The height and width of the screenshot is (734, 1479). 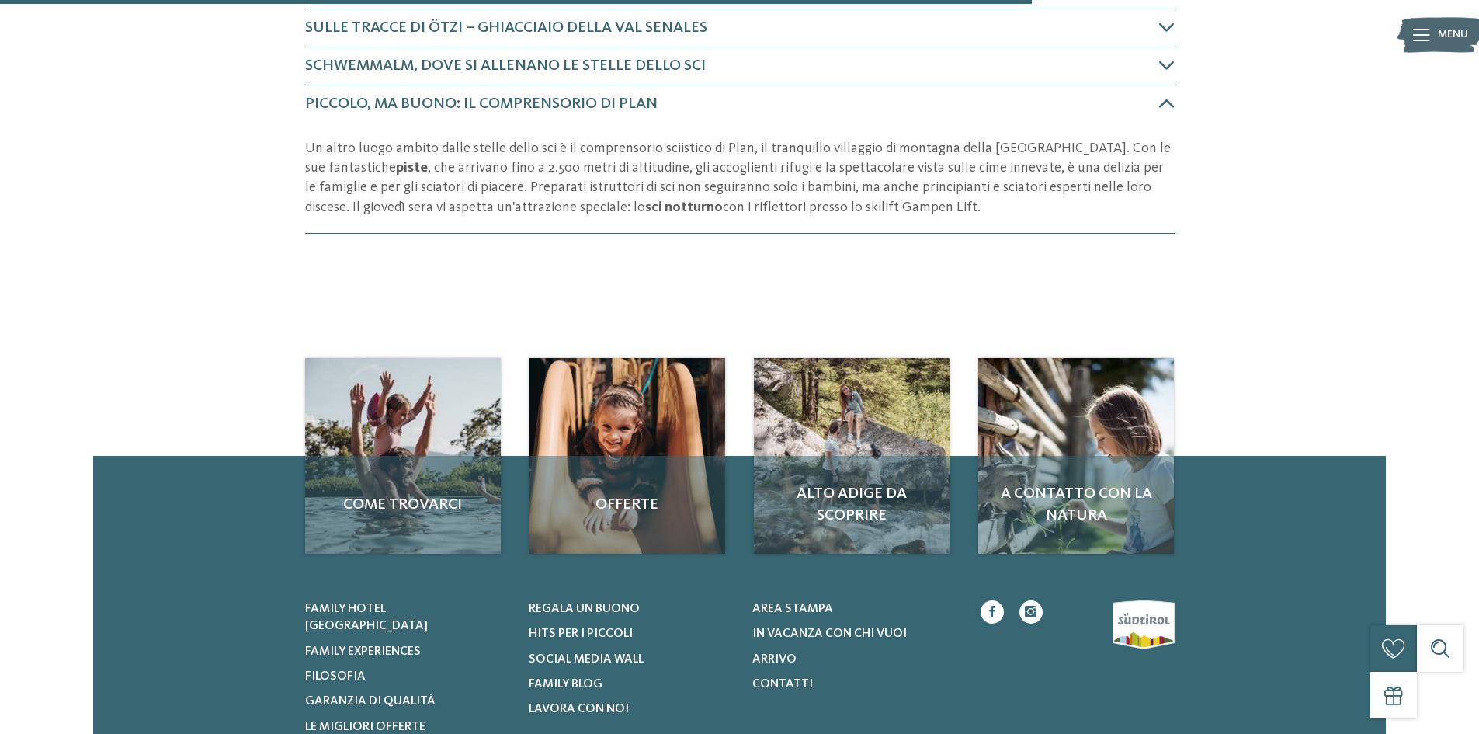 What do you see at coordinates (1076, 456) in the screenshot?
I see `a: Sciare a Merano: siete pronti? A contatto con la natura` at bounding box center [1076, 456].